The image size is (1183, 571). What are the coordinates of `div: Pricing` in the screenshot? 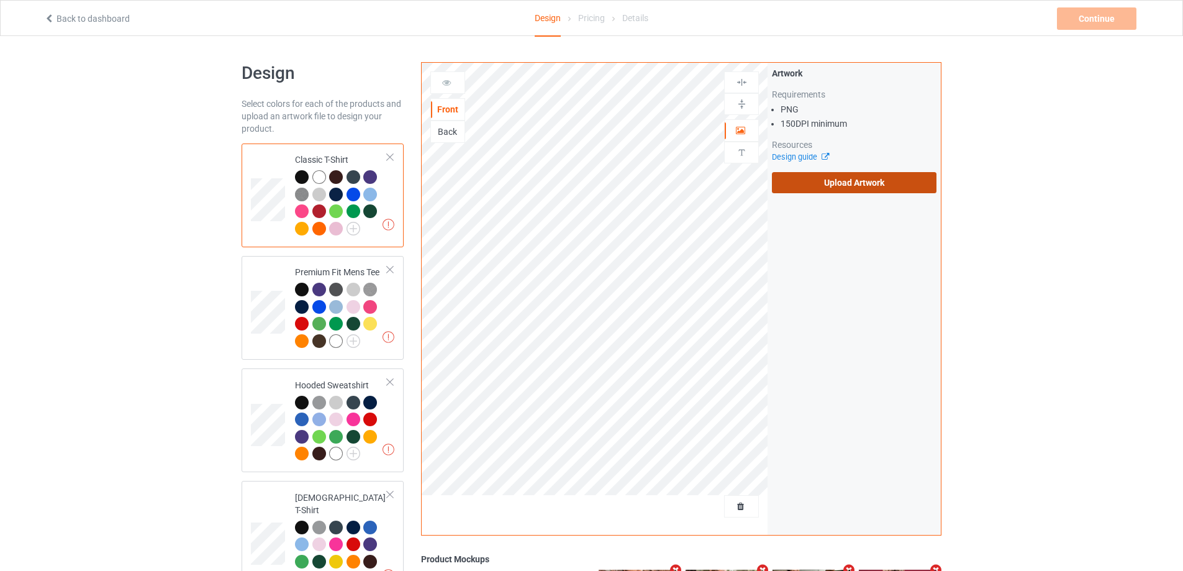 It's located at (591, 18).